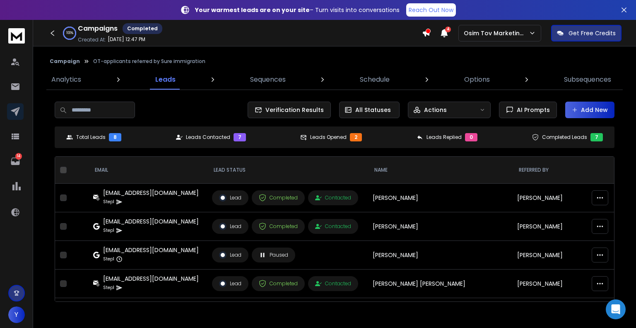 Image resolution: width=636 pixels, height=328 pixels. I want to click on p: Options, so click(477, 80).